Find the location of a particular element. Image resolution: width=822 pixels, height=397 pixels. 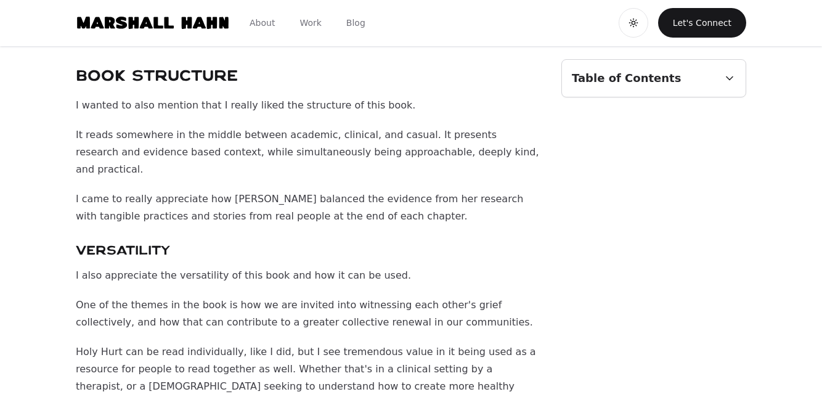

span: Table of Contents is located at coordinates (626, 78).